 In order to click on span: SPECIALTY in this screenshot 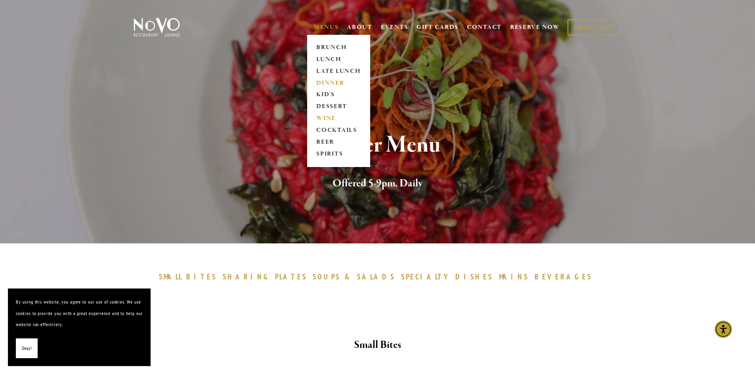, I will do `click(426, 277)`.